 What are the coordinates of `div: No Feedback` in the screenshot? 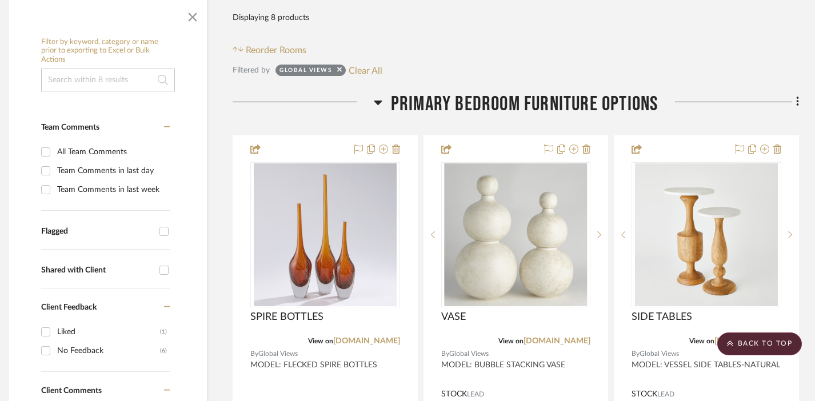 It's located at (109, 351).